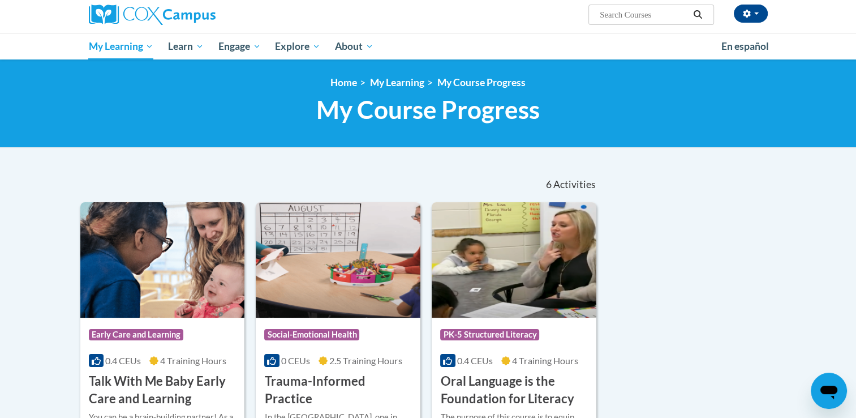  Describe the element at coordinates (644, 15) in the screenshot. I see `input: Search Courses` at that location.